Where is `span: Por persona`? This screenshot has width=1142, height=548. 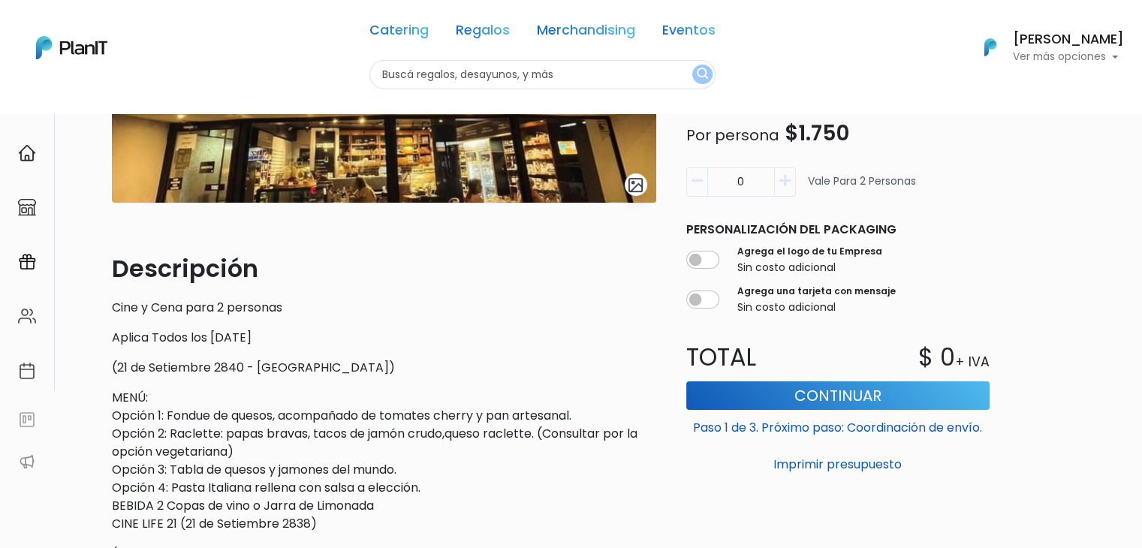
span: Por persona is located at coordinates (733, 135).